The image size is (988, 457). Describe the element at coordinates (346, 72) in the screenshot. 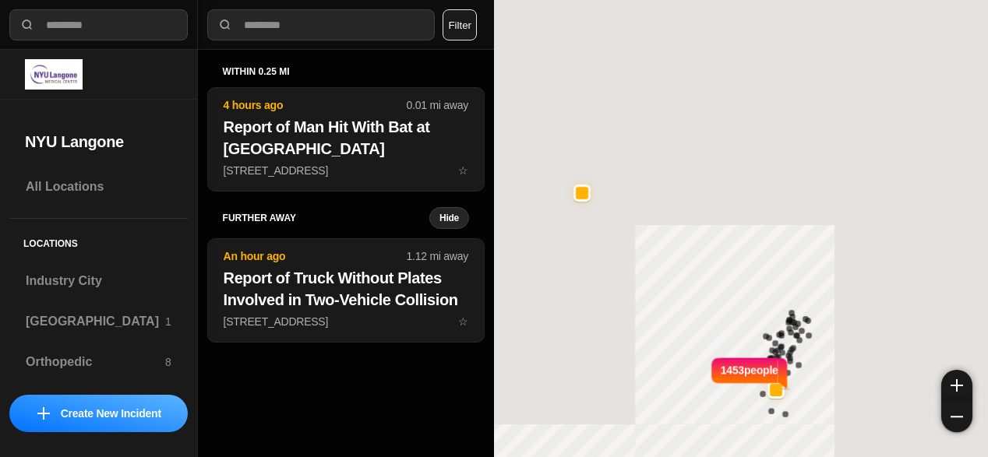

I see `h5: within 0.25 mi` at that location.